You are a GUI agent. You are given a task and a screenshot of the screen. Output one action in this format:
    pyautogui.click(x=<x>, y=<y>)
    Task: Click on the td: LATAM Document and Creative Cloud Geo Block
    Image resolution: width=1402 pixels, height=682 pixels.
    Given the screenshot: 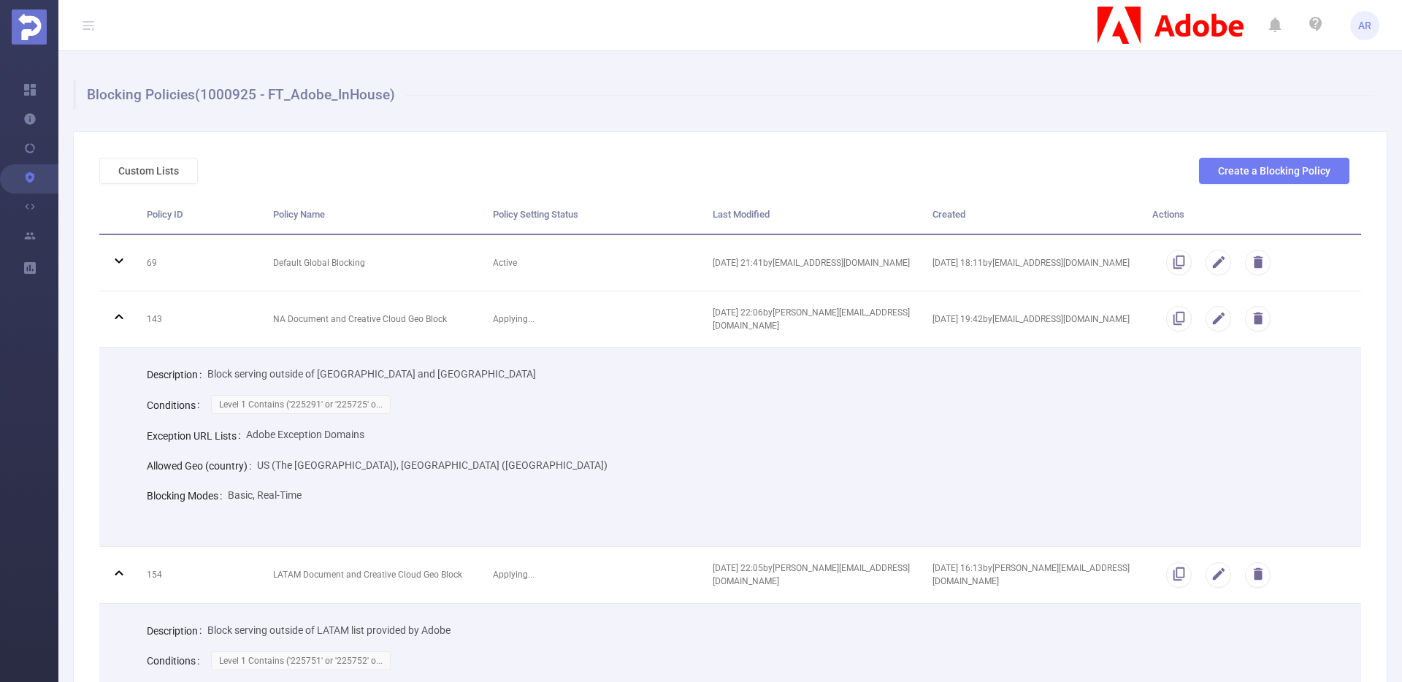 What is the action you would take?
    pyautogui.click(x=372, y=575)
    